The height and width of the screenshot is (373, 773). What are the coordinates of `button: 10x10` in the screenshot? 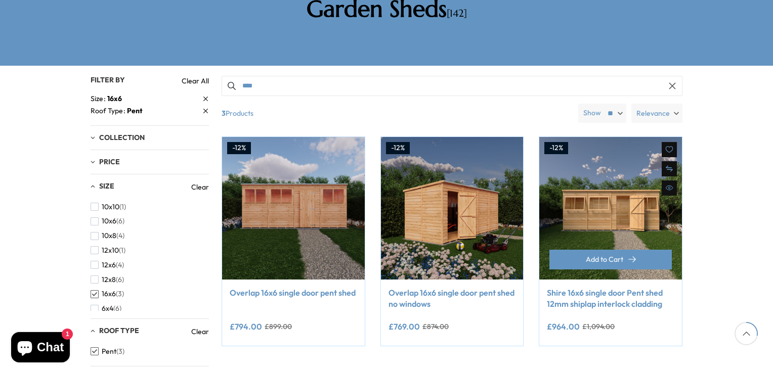 It's located at (108, 207).